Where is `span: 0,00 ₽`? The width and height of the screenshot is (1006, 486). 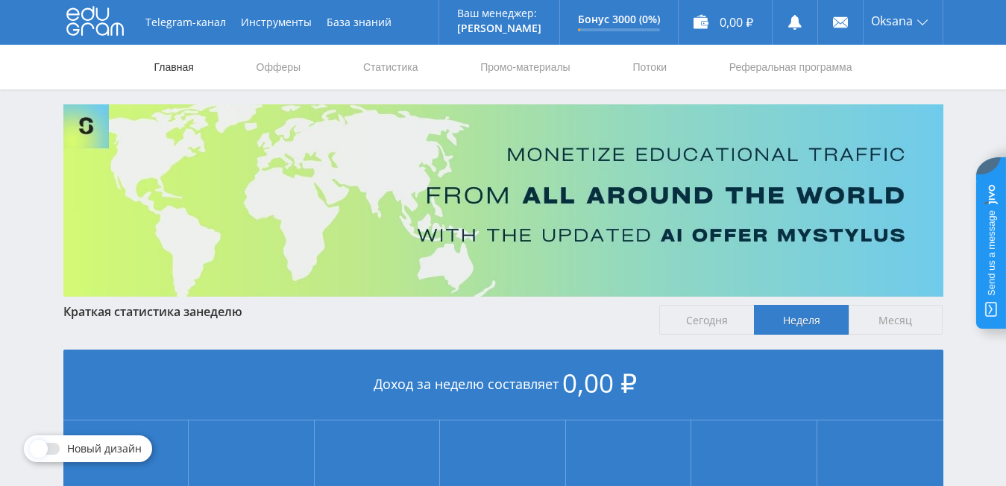
span: 0,00 ₽ is located at coordinates (600, 383).